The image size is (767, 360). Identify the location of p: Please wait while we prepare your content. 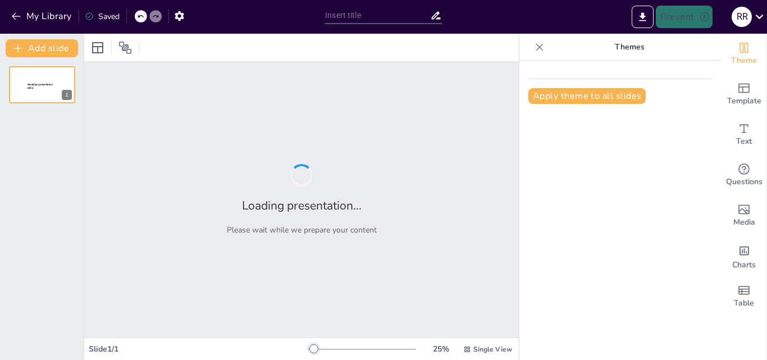
(301, 230).